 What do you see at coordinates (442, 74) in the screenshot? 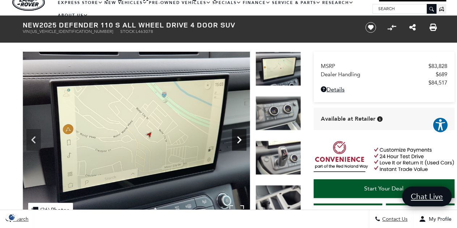
I see `span: $689` at bounding box center [442, 74].